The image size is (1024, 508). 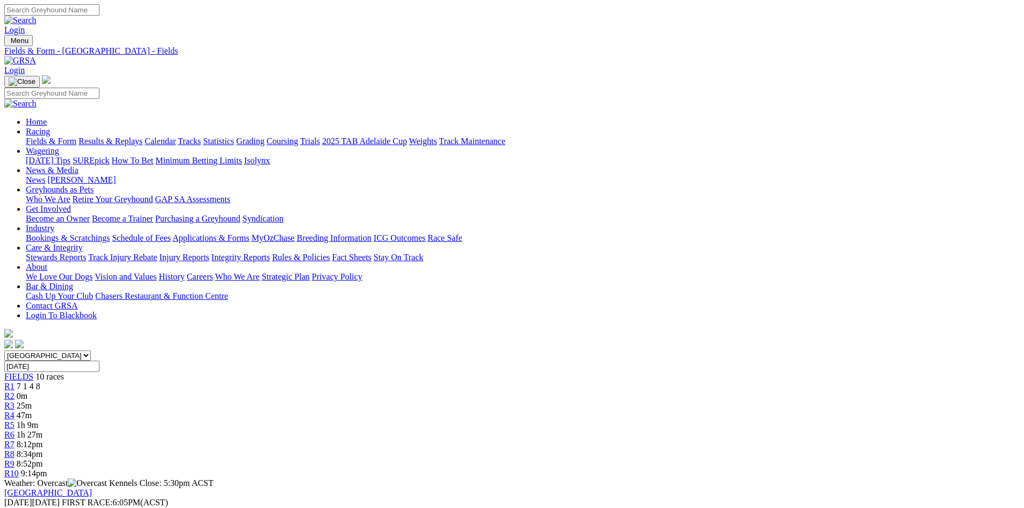 What do you see at coordinates (9, 463) in the screenshot?
I see `span: R9` at bounding box center [9, 463].